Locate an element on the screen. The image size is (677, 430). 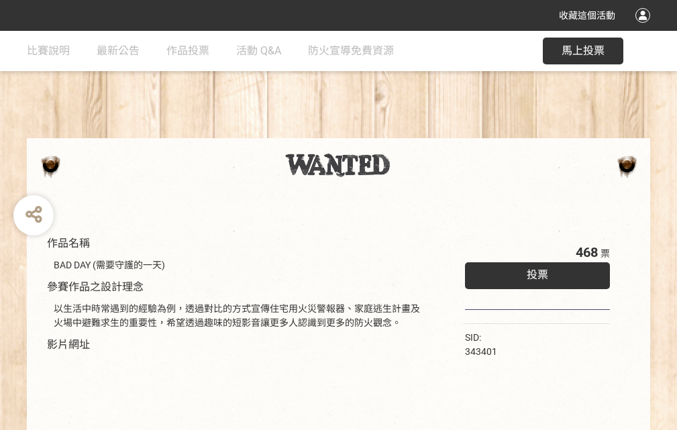
span: 票 is located at coordinates (605, 254).